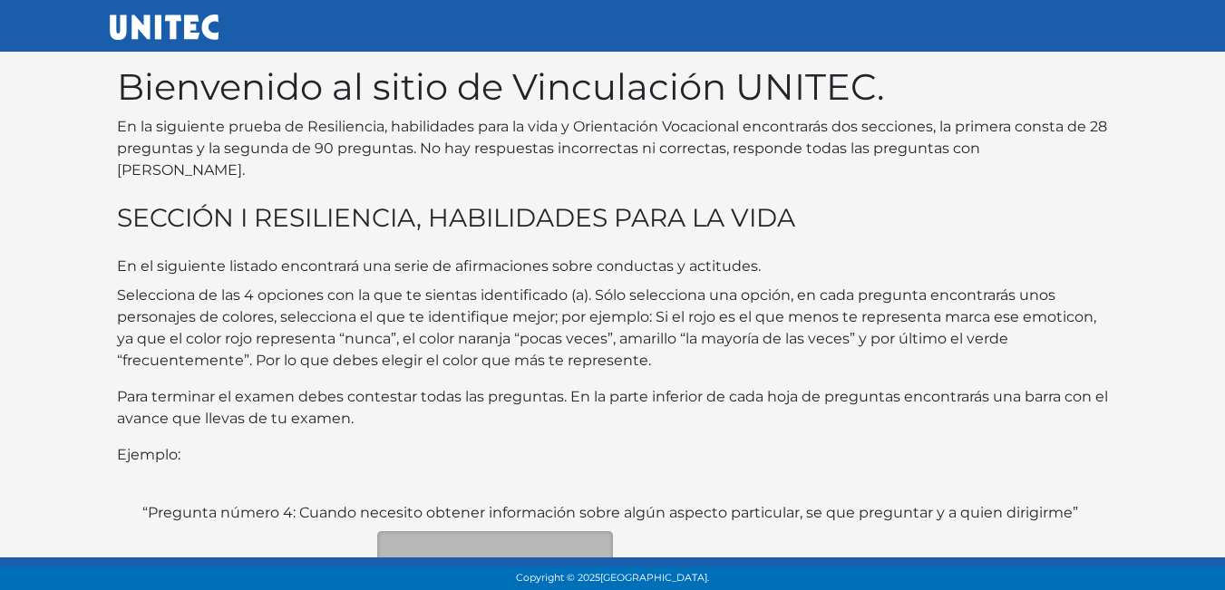 The height and width of the screenshot is (590, 1225). What do you see at coordinates (613, 149) in the screenshot?
I see `p: En la siguiente prueba de Resiliencia, habilidades para la vida y Orientación Vocacional encontra...` at bounding box center [613, 149].